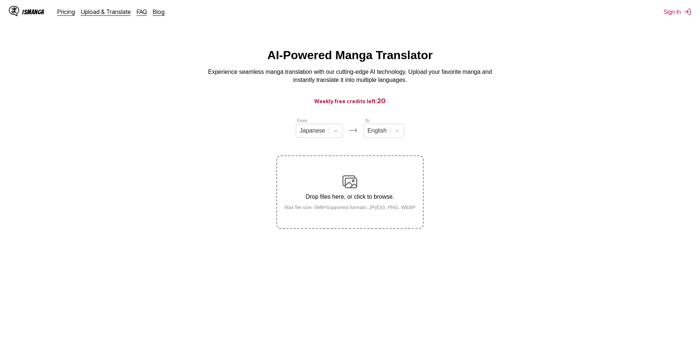 This screenshot has width=700, height=350. What do you see at coordinates (66, 12) in the screenshot?
I see `a: Pricing` at bounding box center [66, 12].